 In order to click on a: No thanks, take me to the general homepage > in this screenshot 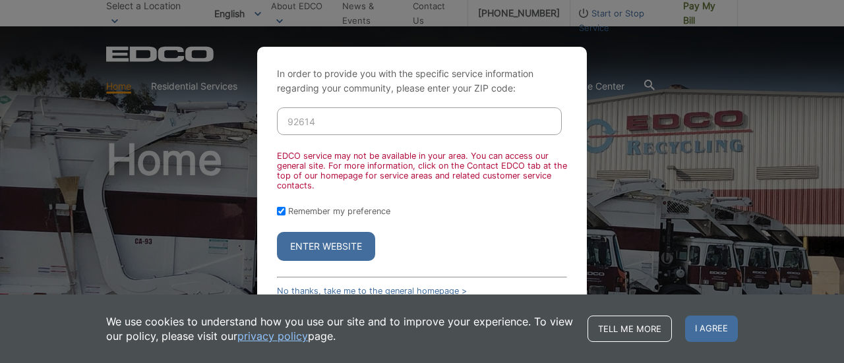, I will do `click(372, 291)`.